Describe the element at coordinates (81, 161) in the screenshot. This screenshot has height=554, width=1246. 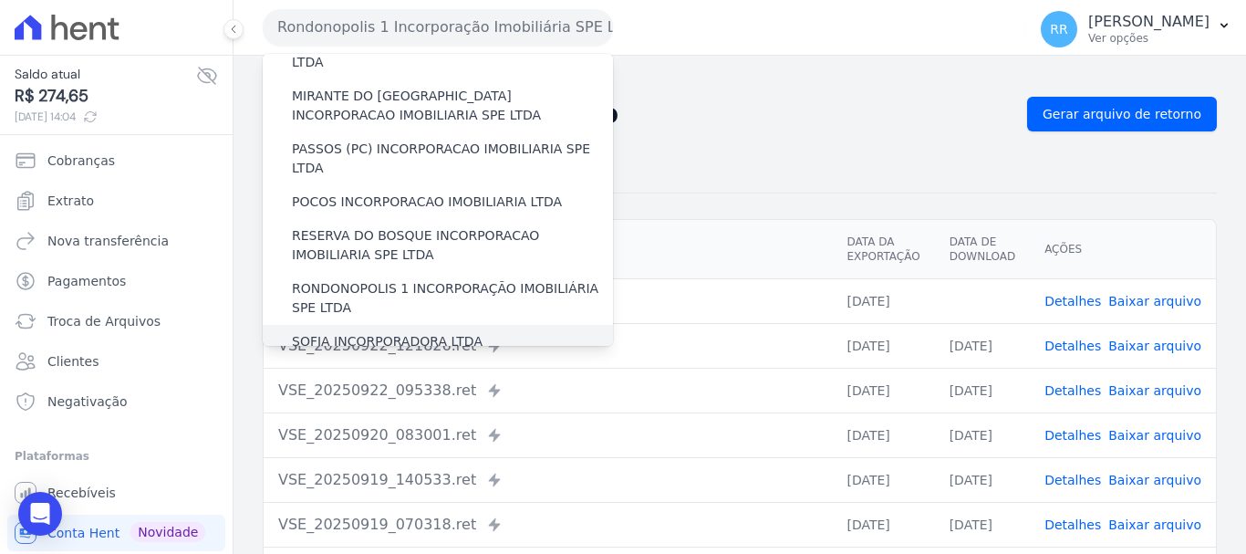
I see `span: Cobranças` at that location.